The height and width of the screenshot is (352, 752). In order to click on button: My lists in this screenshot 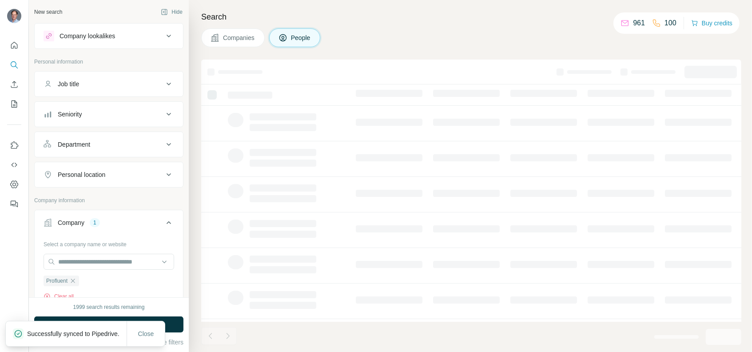, I will do `click(14, 104)`.